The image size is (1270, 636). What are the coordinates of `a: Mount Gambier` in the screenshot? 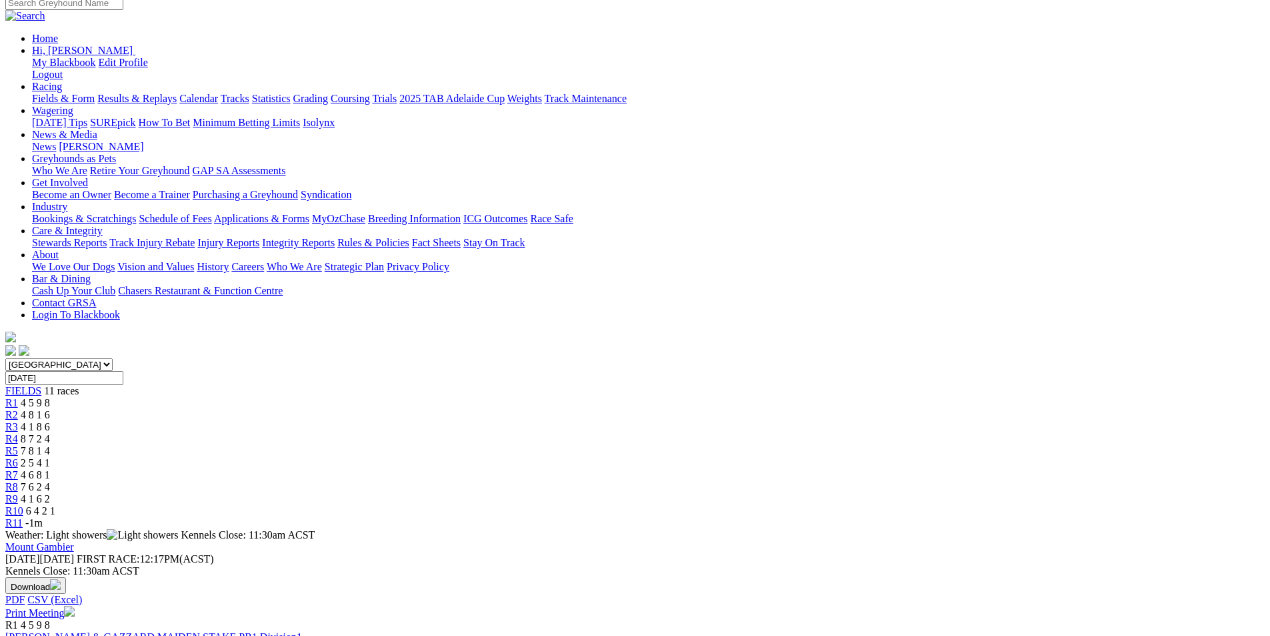 It's located at (39, 546).